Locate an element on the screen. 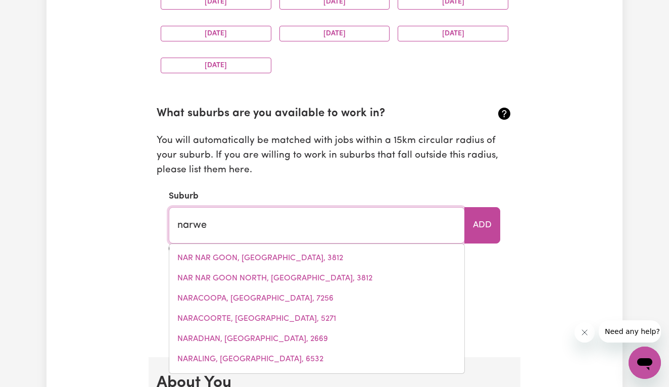 The image size is (669, 387). a: NARACOOPA, Tasmania, 7256 is located at coordinates (317, 298).